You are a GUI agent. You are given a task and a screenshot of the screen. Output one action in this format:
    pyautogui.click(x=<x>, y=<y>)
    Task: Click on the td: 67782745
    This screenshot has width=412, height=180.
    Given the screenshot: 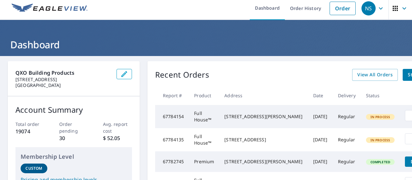 What is the action you would take?
    pyautogui.click(x=172, y=162)
    